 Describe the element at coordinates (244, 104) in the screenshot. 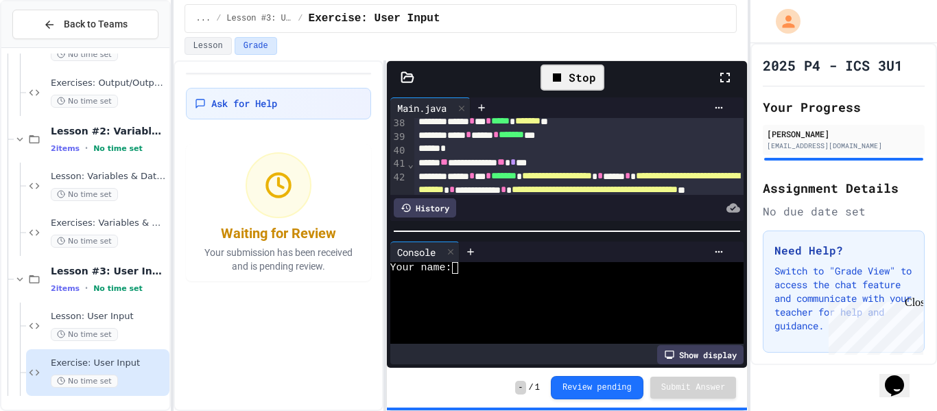

I see `span: Ask for Help` at that location.